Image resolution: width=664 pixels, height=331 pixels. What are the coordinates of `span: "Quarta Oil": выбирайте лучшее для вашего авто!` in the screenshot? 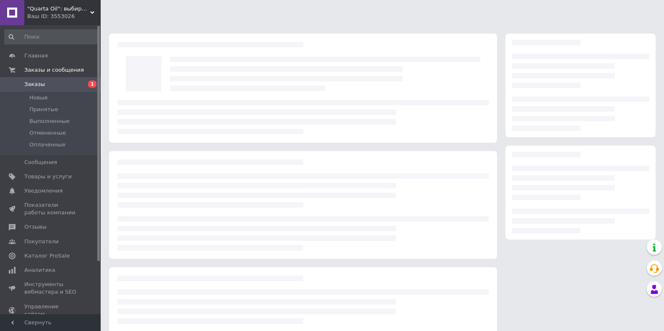 It's located at (59, 9).